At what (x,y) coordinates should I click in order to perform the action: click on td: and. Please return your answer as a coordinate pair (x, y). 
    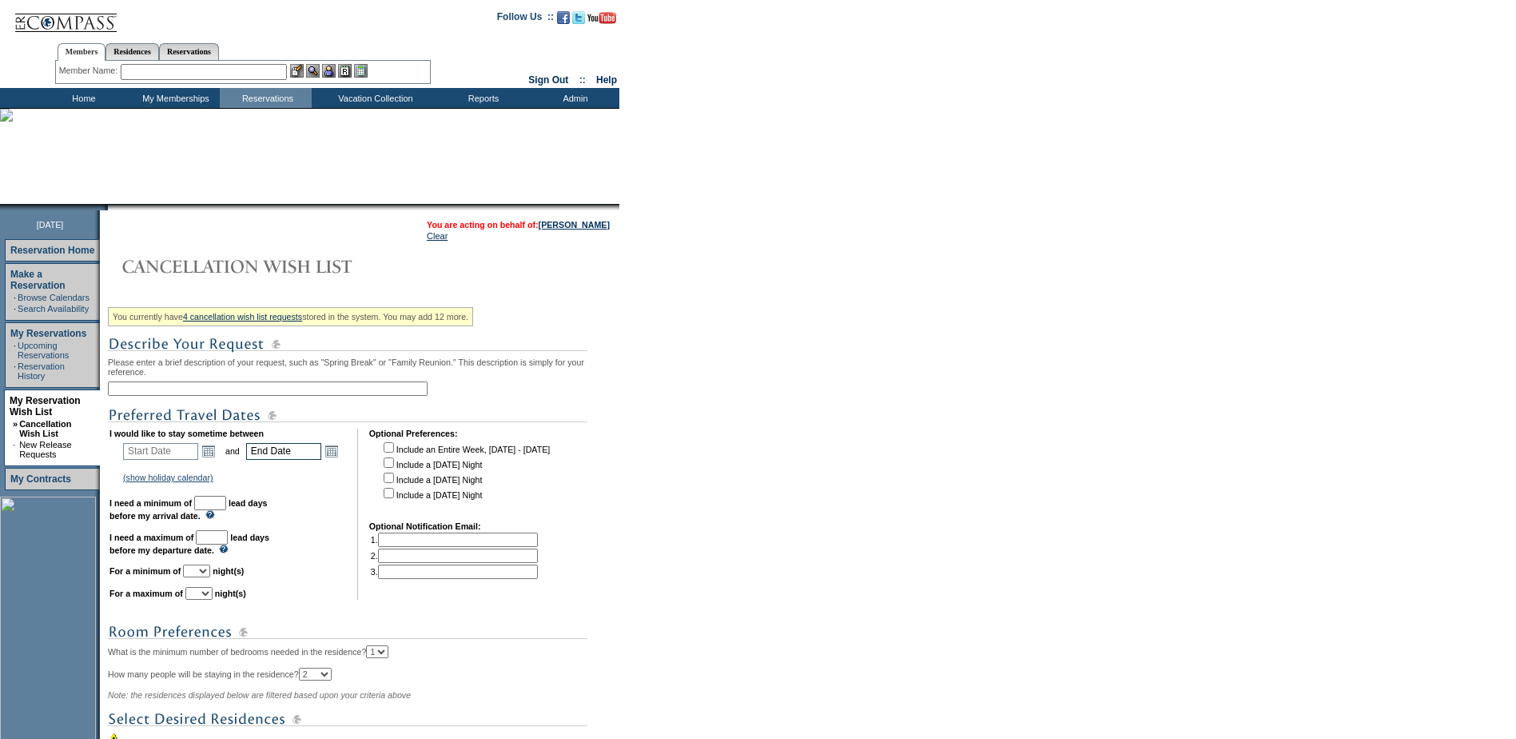
    Looking at the image, I should click on (233, 451).